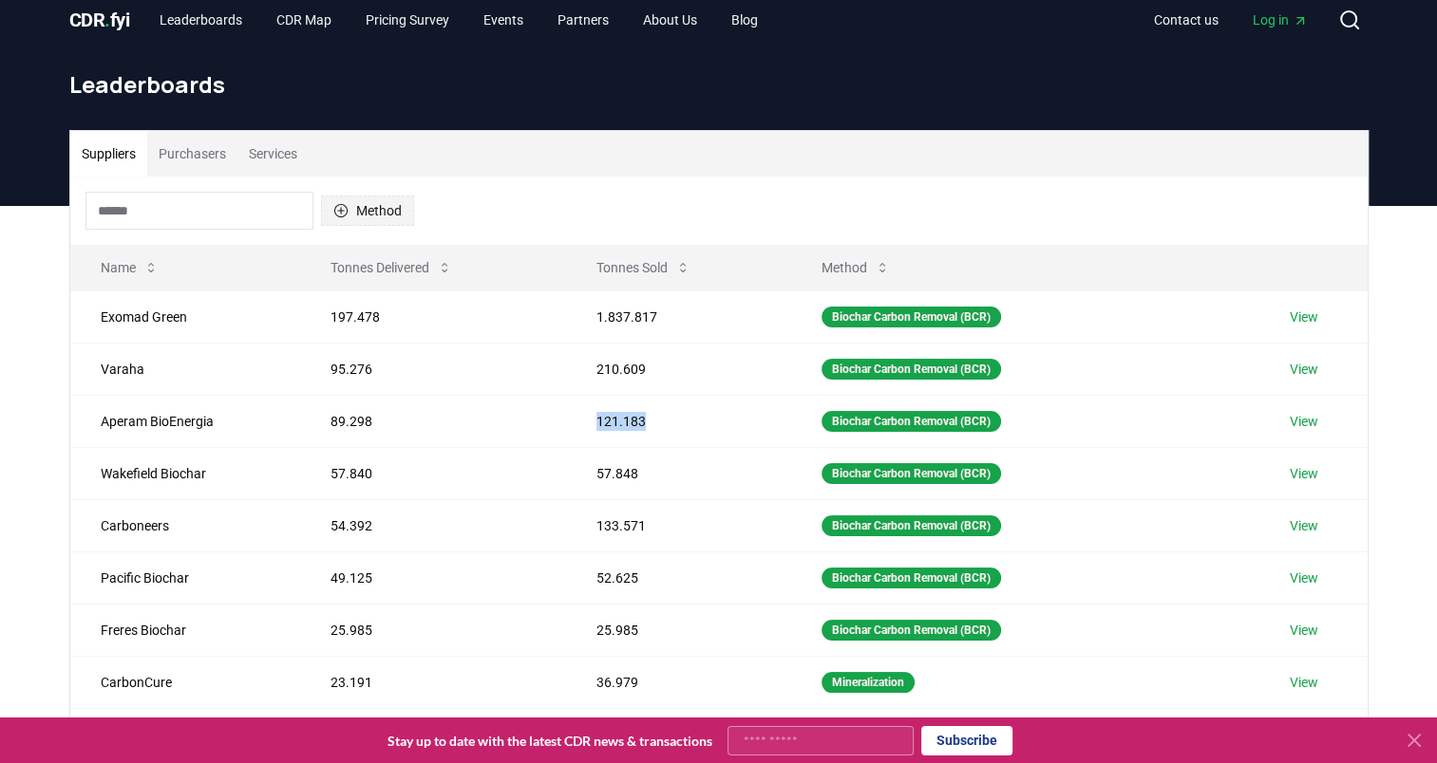  What do you see at coordinates (678, 473) in the screenshot?
I see `td: 57.848` at bounding box center [678, 473].